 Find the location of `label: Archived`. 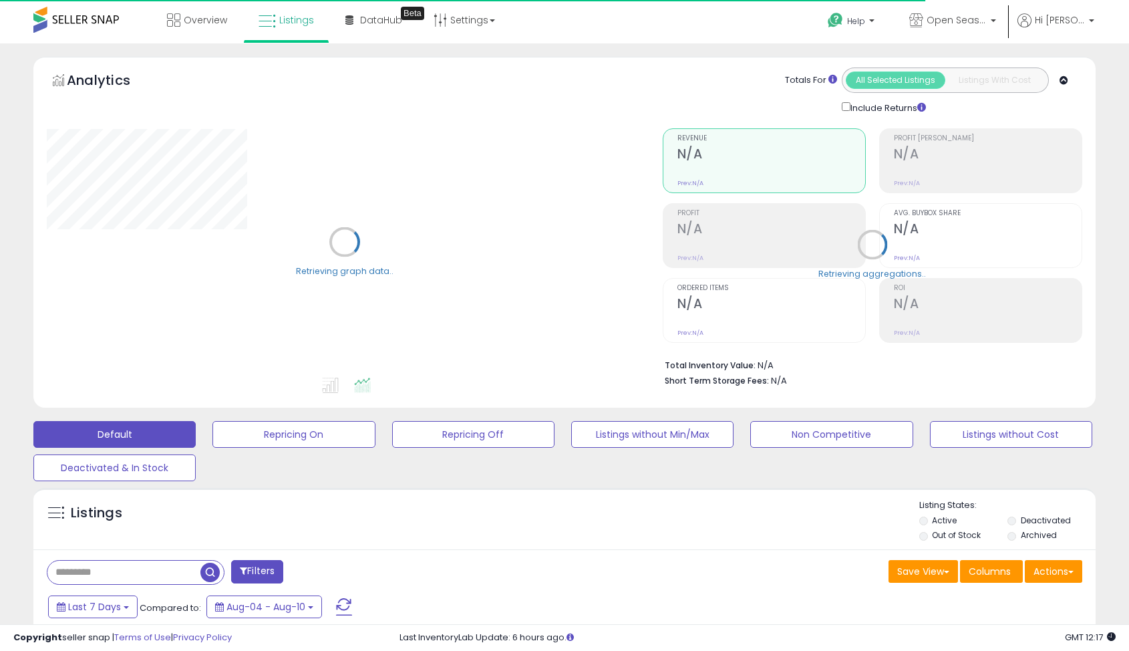

label: Archived is located at coordinates (1039, 535).